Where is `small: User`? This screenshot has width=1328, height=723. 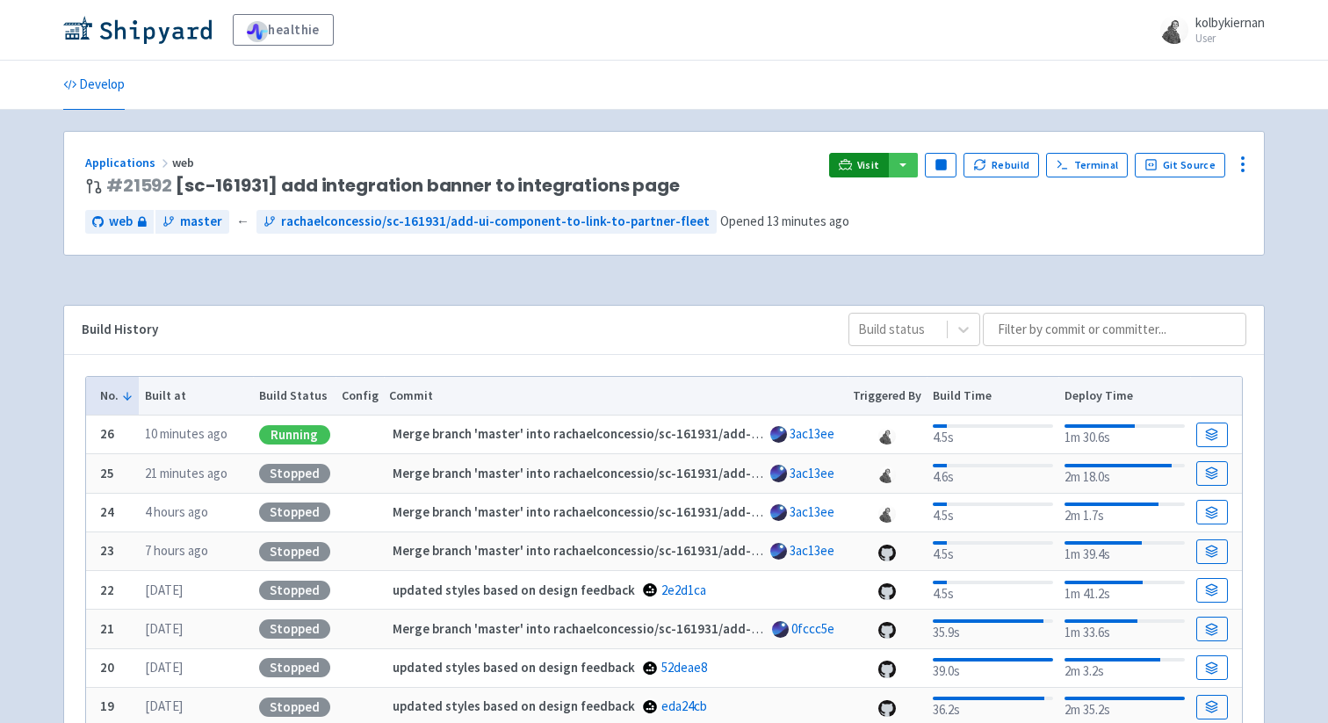 small: User is located at coordinates (1230, 38).